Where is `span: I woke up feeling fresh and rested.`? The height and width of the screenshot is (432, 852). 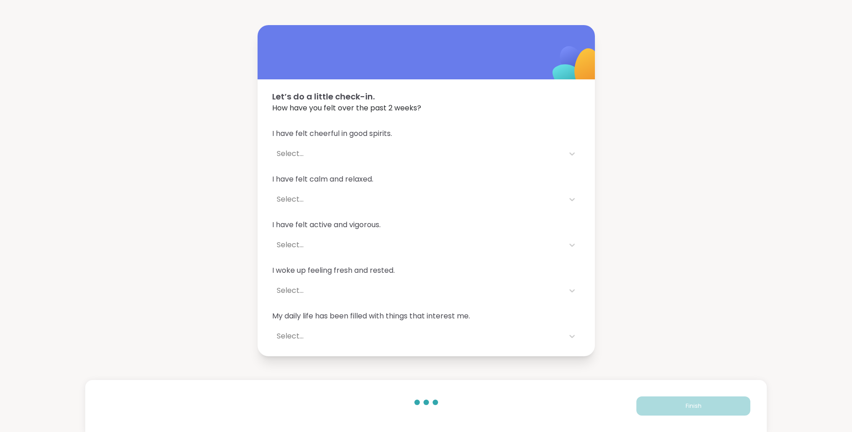
span: I woke up feeling fresh and rested. is located at coordinates (426, 270).